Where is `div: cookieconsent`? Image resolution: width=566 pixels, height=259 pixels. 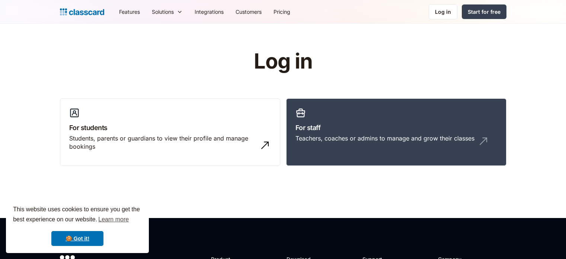
div: cookieconsent is located at coordinates (77, 225).